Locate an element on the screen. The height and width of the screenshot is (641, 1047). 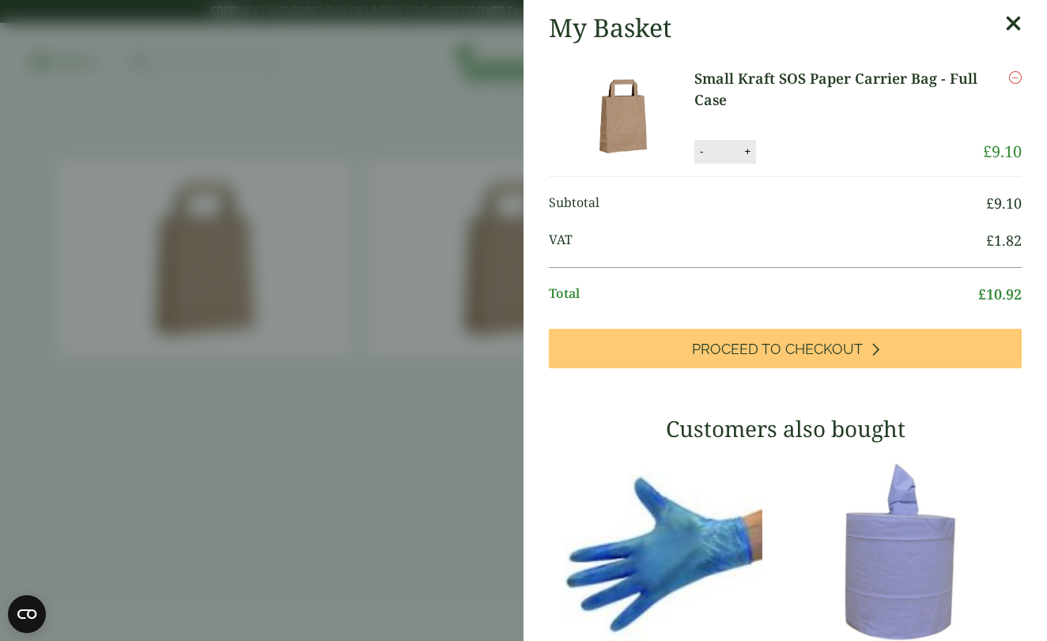
button: Open CMP widget is located at coordinates (27, 615).